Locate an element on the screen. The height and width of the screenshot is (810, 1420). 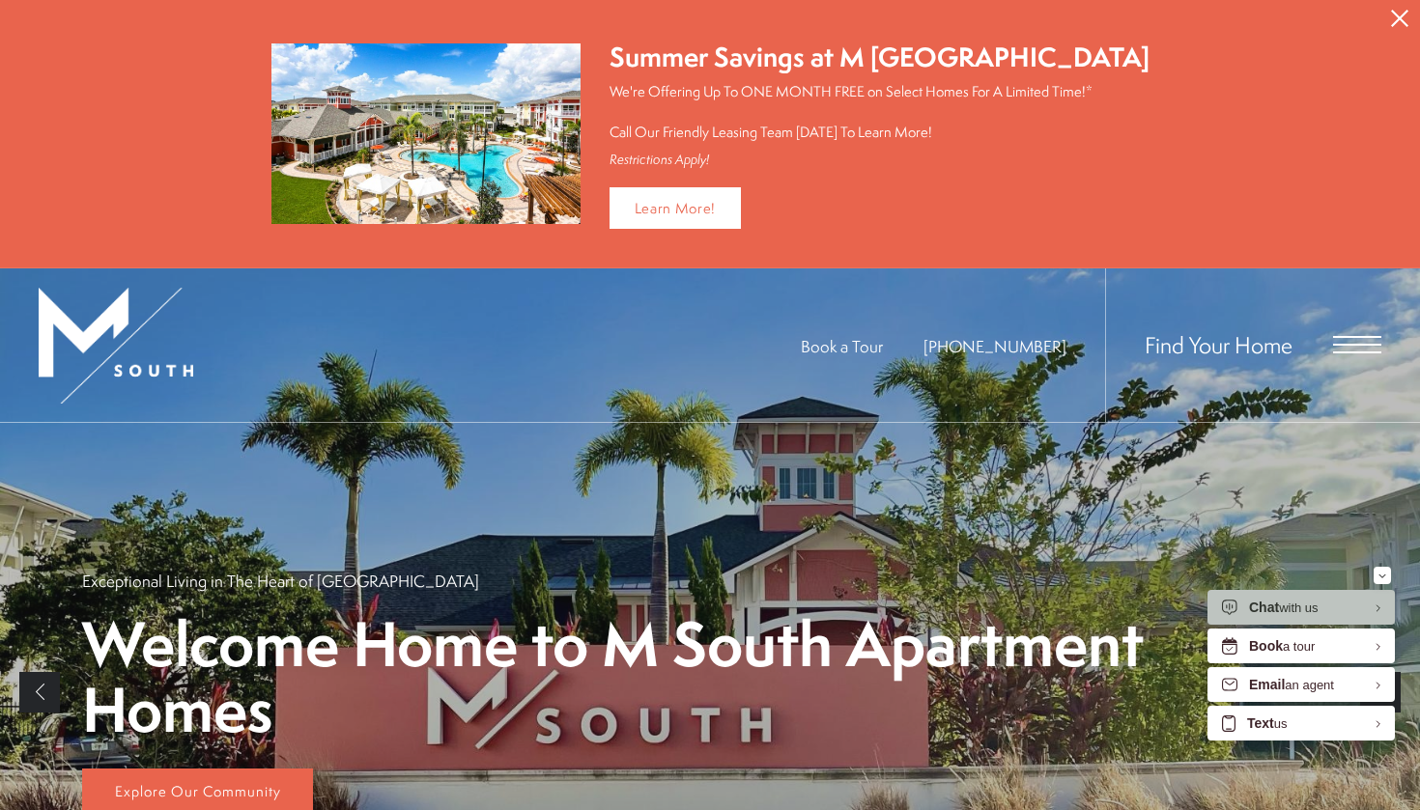
span: Find Your Home is located at coordinates (1218, 345).